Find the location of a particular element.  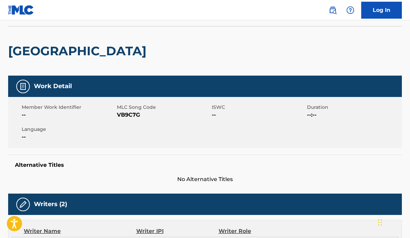

h5: Alternative Titles is located at coordinates (205, 165).